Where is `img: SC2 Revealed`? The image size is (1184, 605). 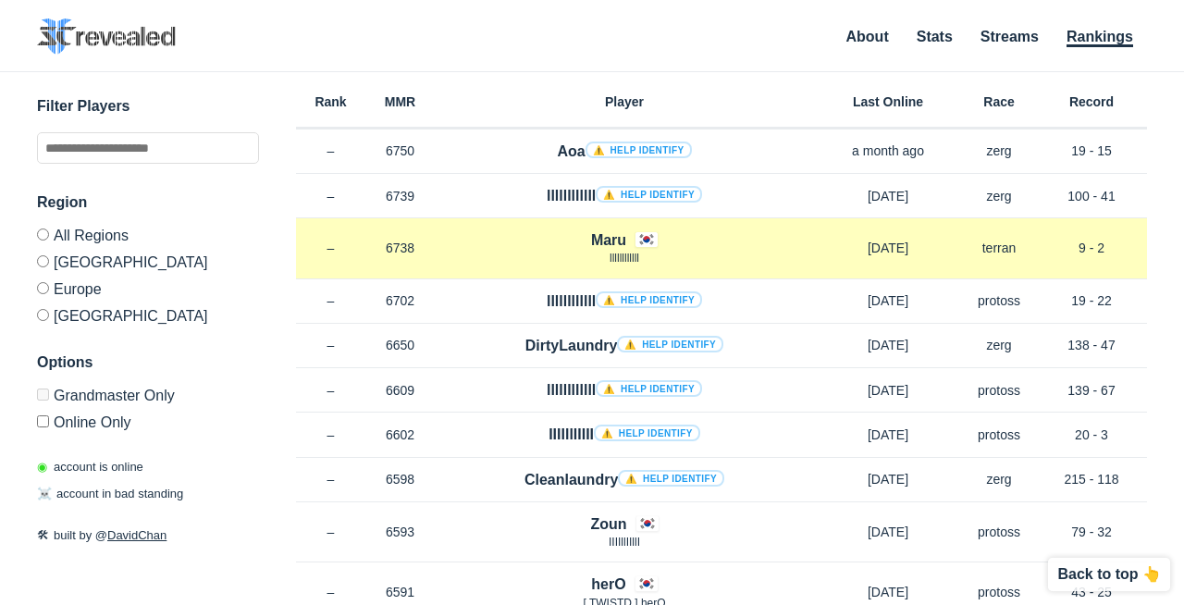 img: SC2 Revealed is located at coordinates (106, 36).